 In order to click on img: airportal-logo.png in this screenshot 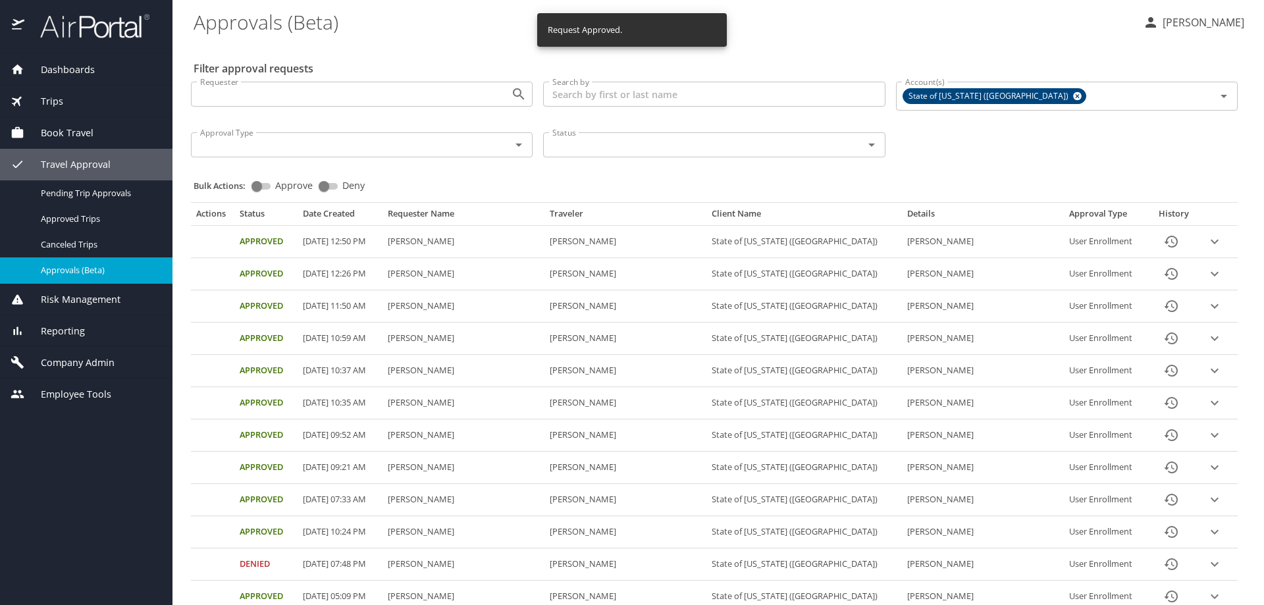, I will do `click(88, 26)`.